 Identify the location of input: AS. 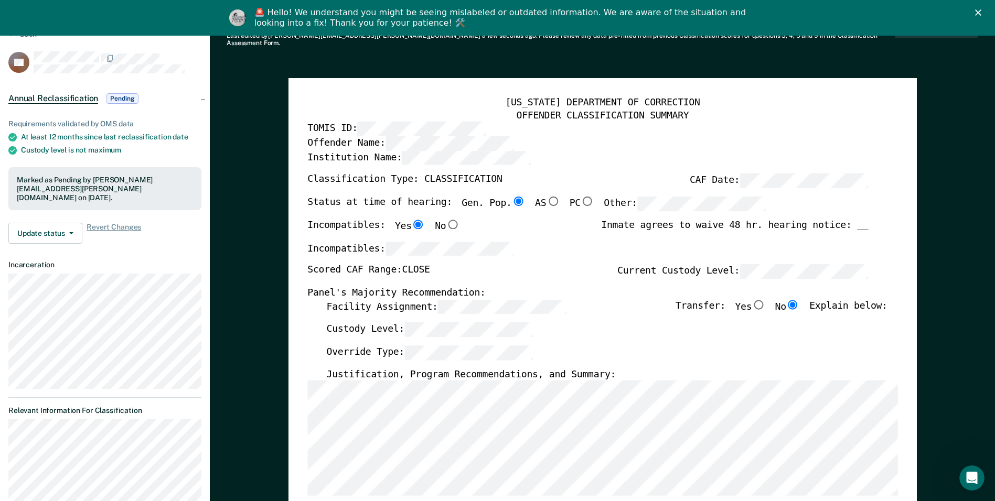
(553, 201).